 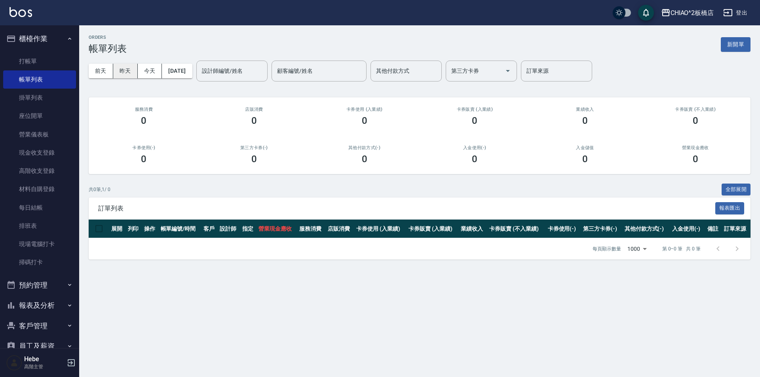 I want to click on h2: 卡券販賣 (不入業績), so click(x=695, y=109).